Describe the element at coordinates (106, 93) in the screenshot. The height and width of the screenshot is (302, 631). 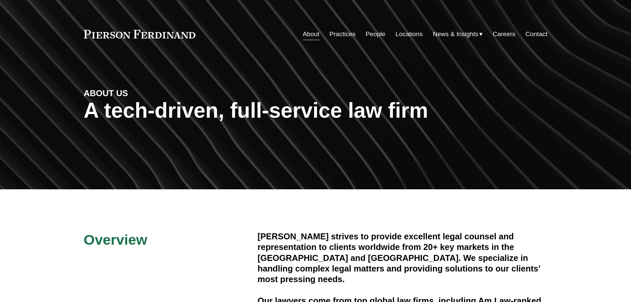
I see `strong: ABOUT US` at that location.